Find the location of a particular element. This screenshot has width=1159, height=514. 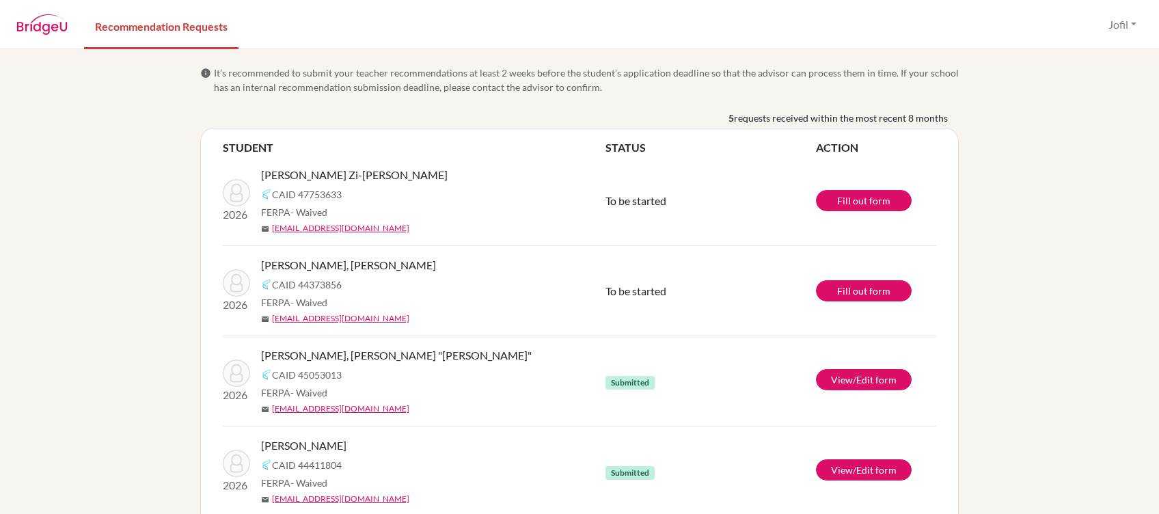

img: Lin, Emma is located at coordinates (236, 463).